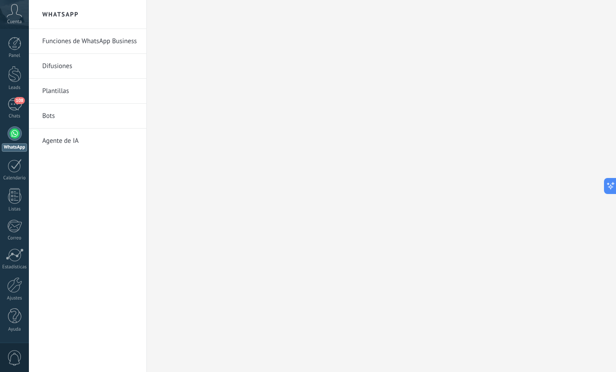 This screenshot has width=616, height=372. Describe the element at coordinates (15, 178) in the screenshot. I see `div: Calendario` at that location.